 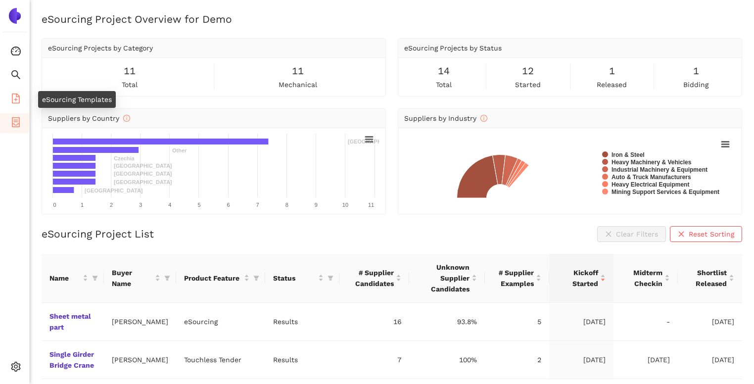 What do you see at coordinates (73, 278) in the screenshot?
I see `th: this column's title is Name,this column is sortable` at bounding box center [73, 278].